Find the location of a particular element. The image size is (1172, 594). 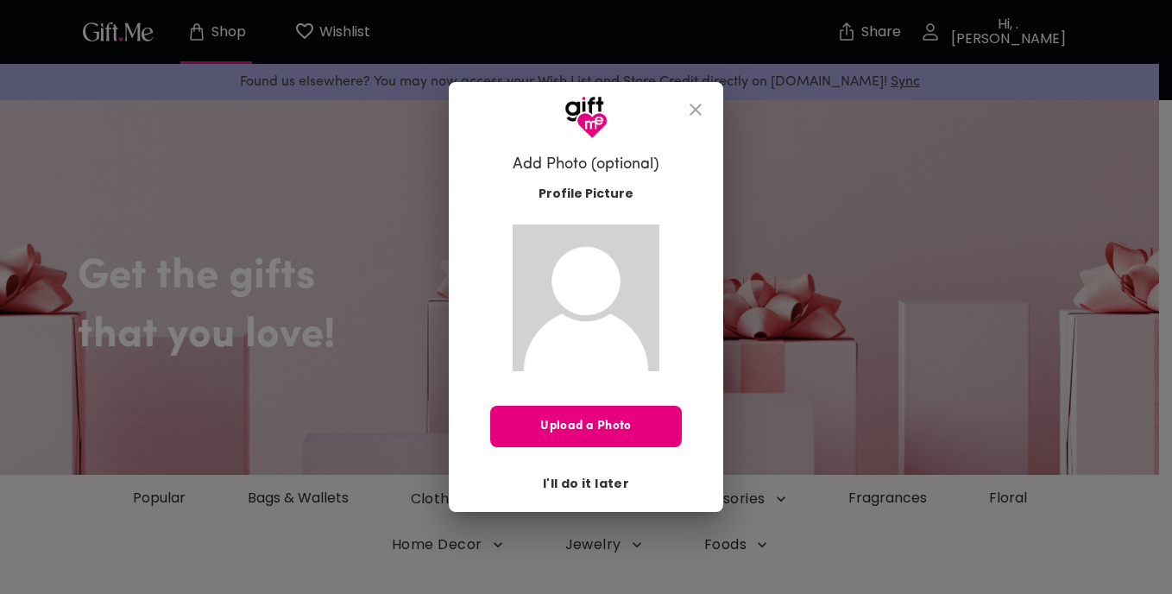

img: GiftMe Logo is located at coordinates (586, 117).